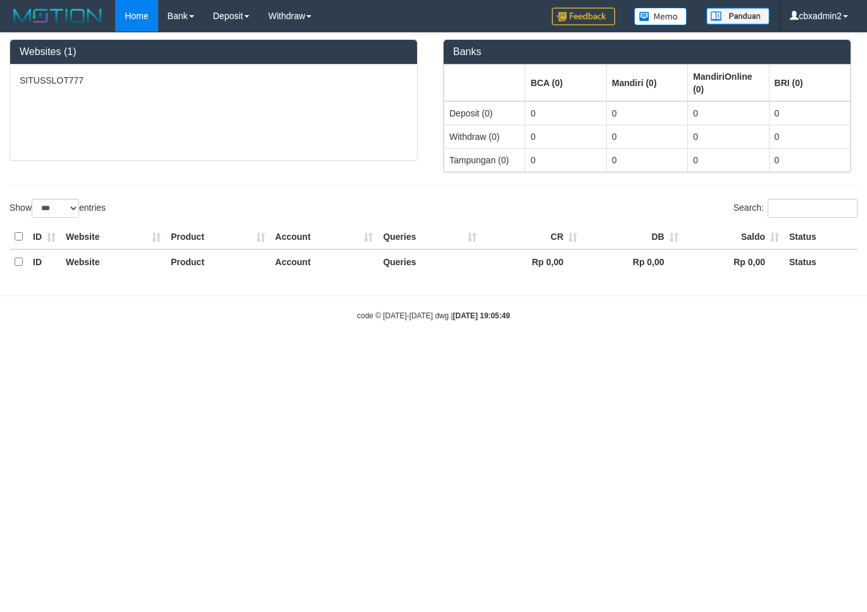 The image size is (867, 612). Describe the element at coordinates (738, 16) in the screenshot. I see `img: panduan.png` at that location.